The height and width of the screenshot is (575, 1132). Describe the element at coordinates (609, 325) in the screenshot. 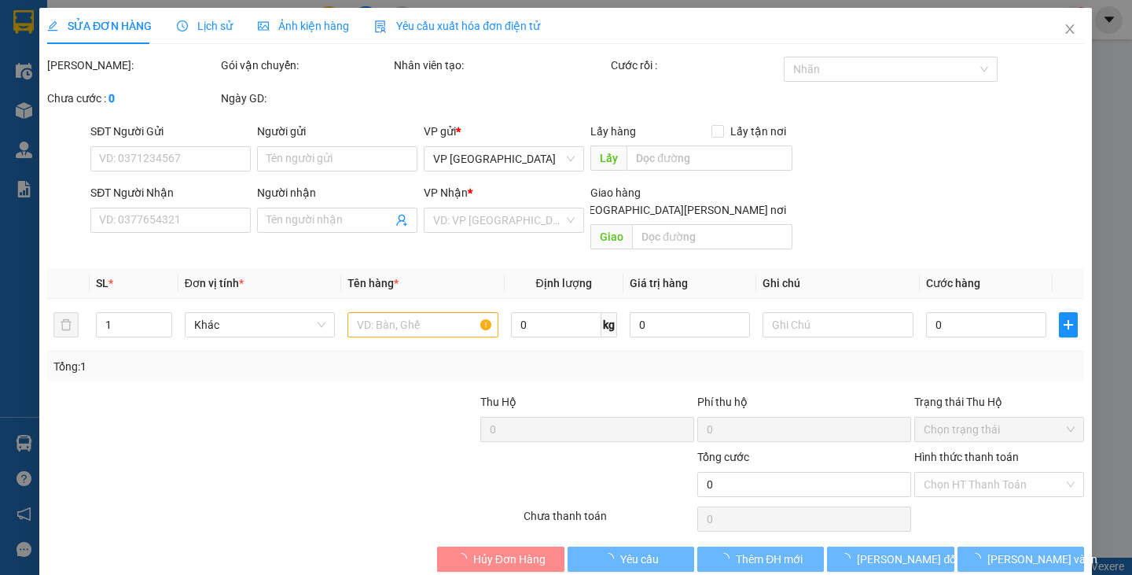

I see `span: kg` at that location.